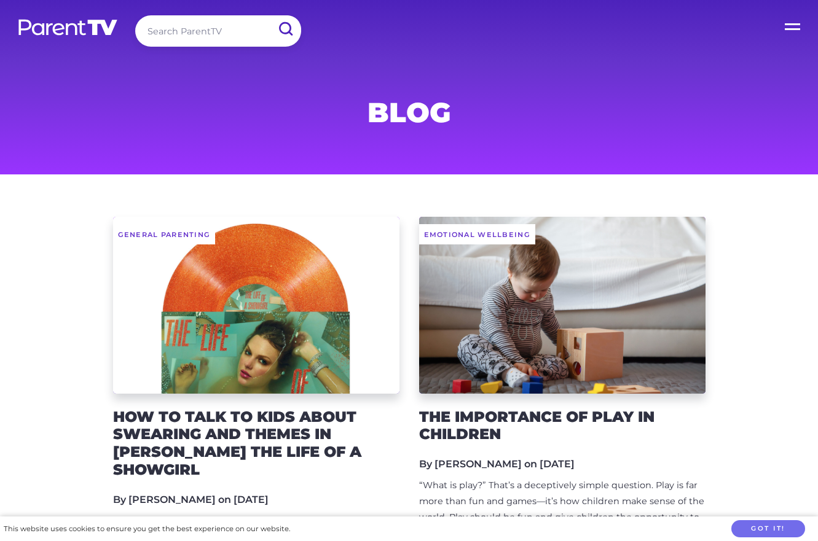 This screenshot has width=818, height=541. Describe the element at coordinates (409, 112) in the screenshot. I see `h1: Blog` at that location.